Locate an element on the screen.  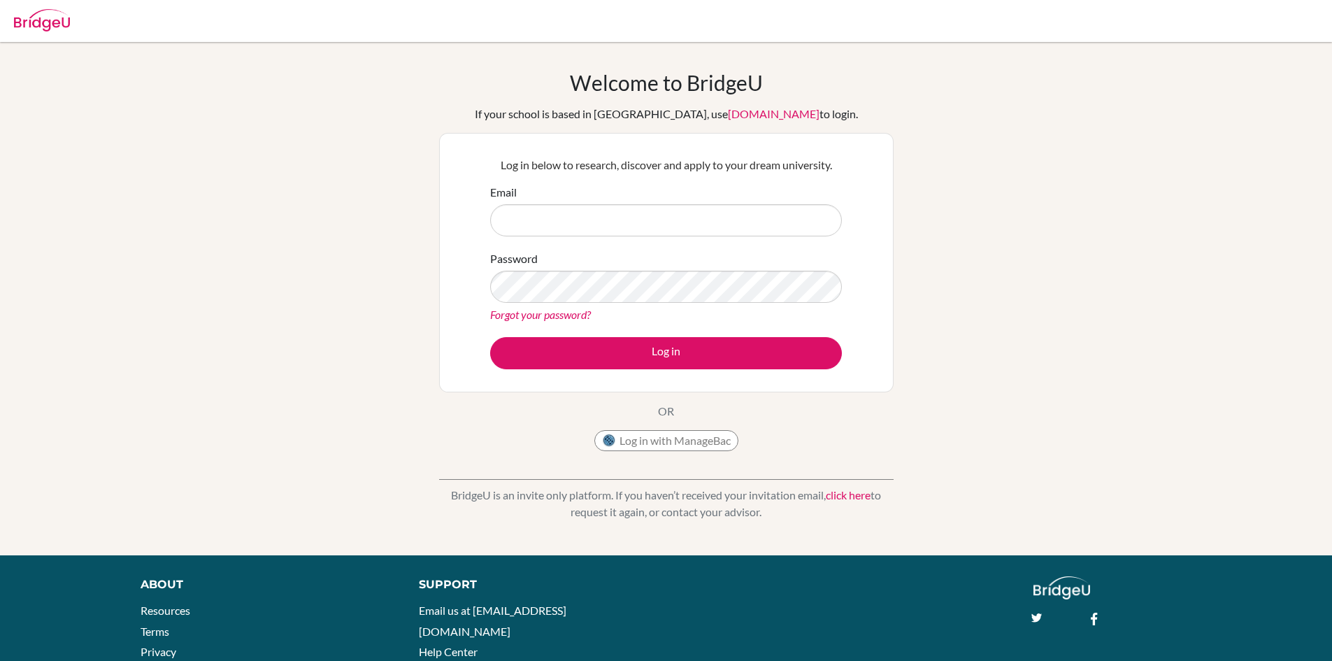
p: OR is located at coordinates (665, 411).